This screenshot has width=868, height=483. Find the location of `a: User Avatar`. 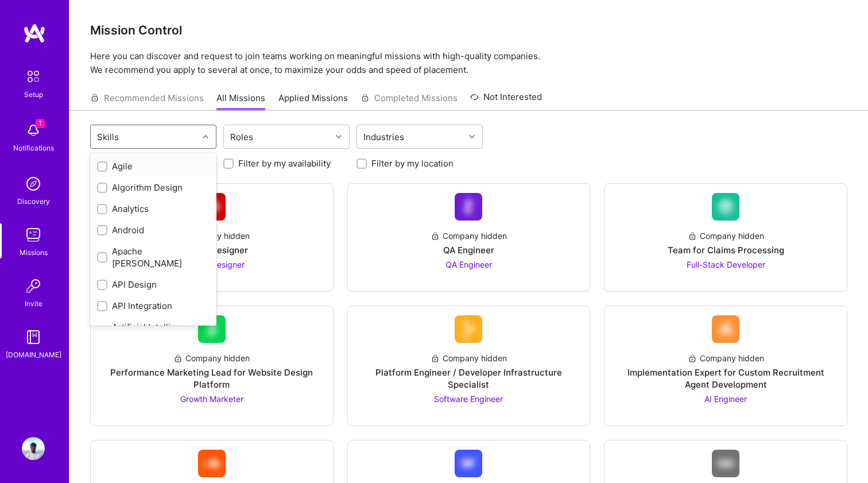

a: User Avatar is located at coordinates (33, 448).